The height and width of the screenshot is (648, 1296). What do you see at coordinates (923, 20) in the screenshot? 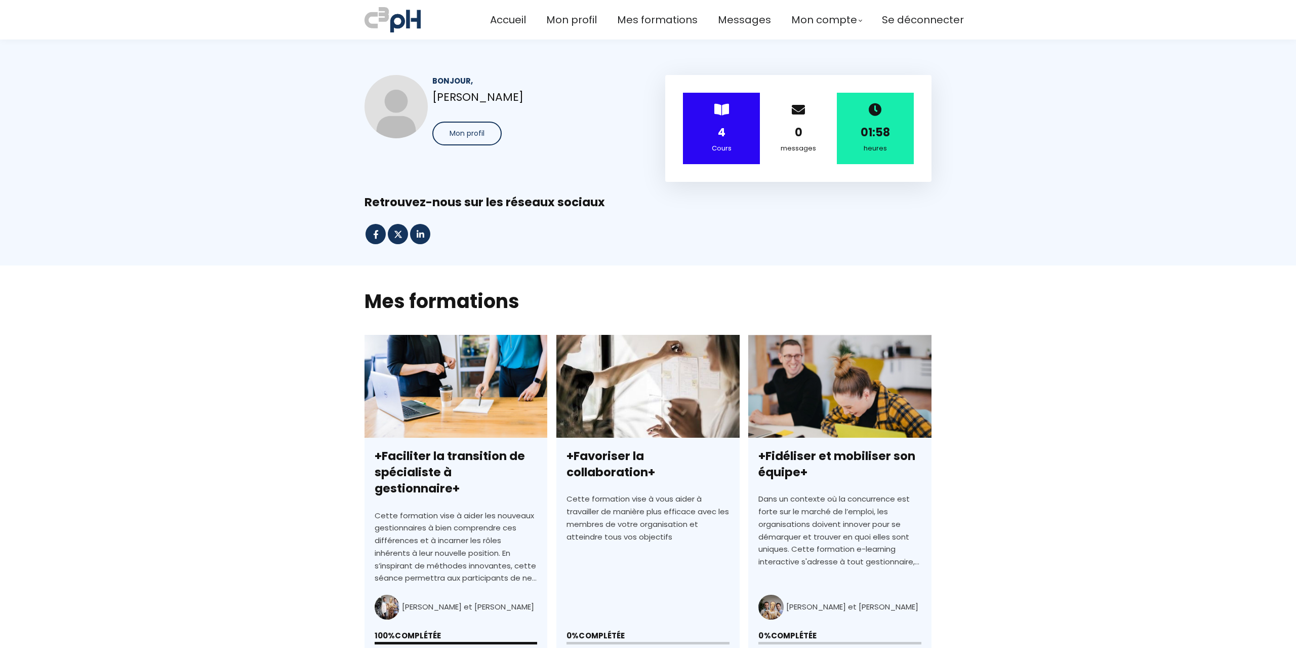
I see `a: Se déconnecter` at bounding box center [923, 20].